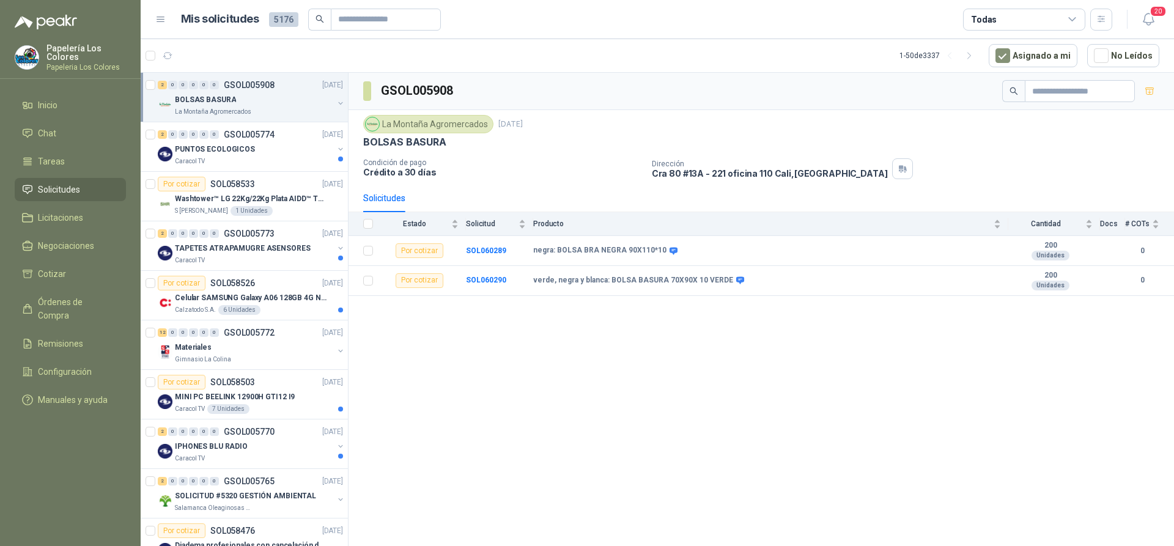  Describe the element at coordinates (232, 283) in the screenshot. I see `p: SOL058526` at that location.